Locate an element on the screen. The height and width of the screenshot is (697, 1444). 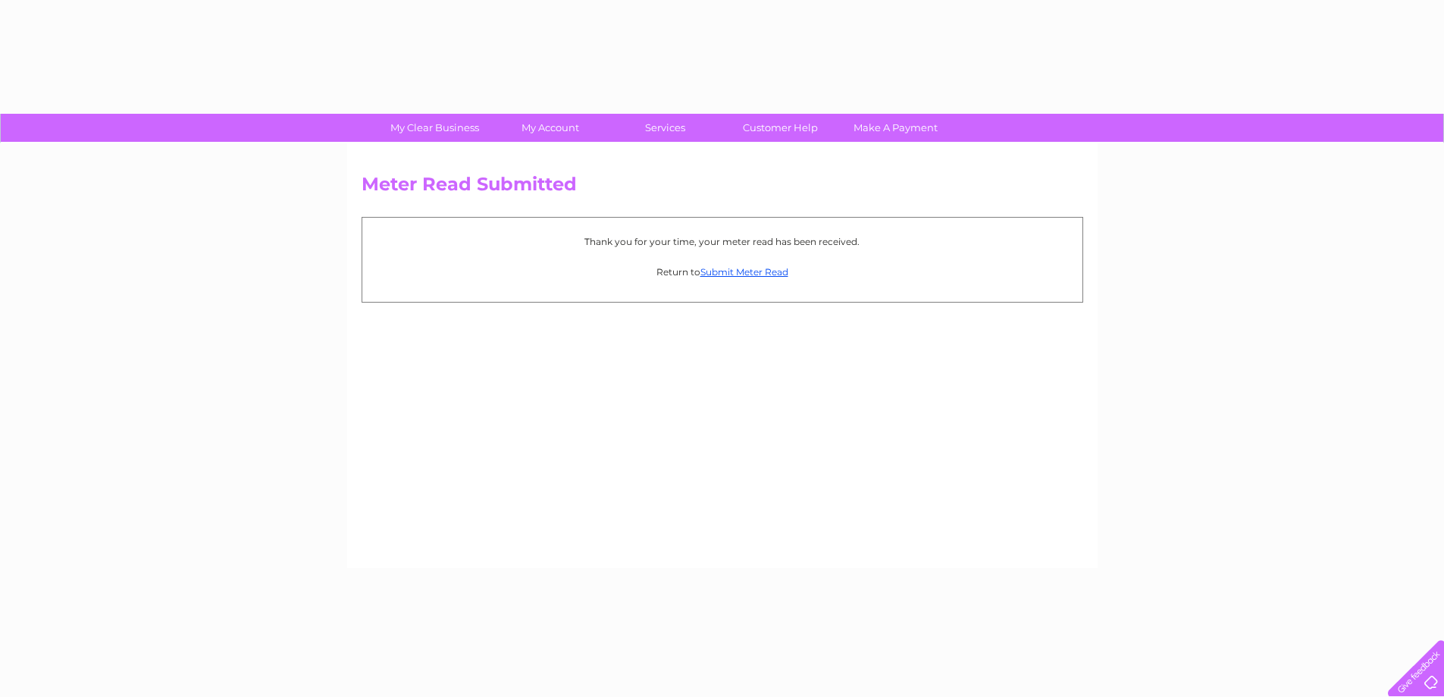
p: Return to is located at coordinates (723, 271).